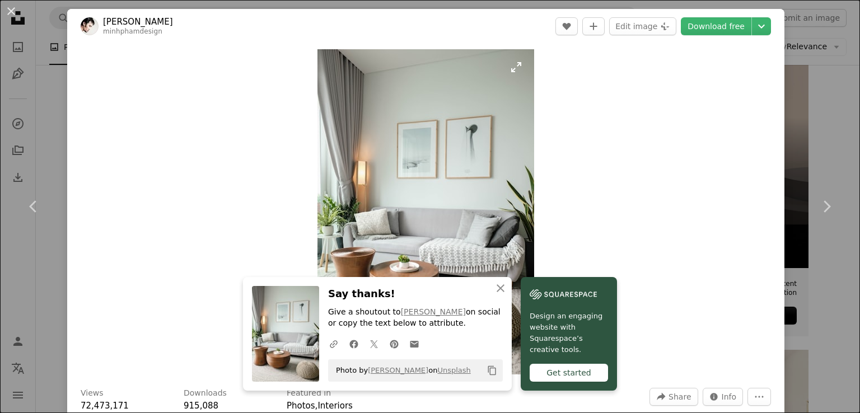 The width and height of the screenshot is (860, 413). I want to click on img: file-1606177908946-d1eed1cbe4f5image, so click(563, 294).